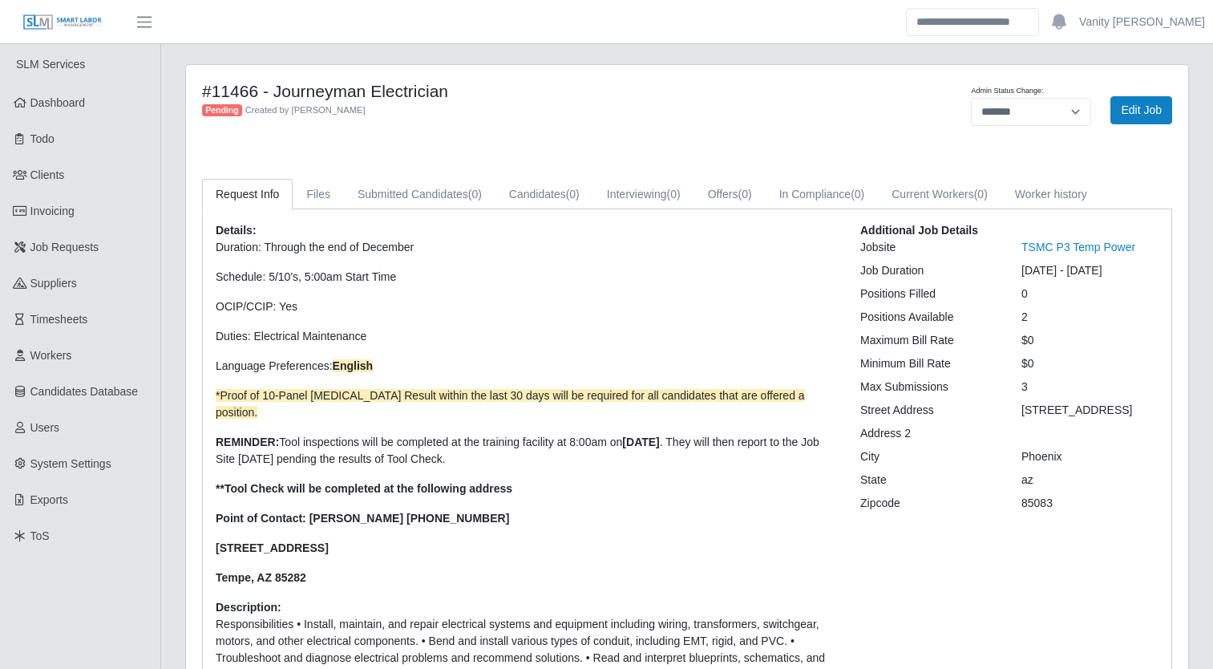 The height and width of the screenshot is (669, 1213). I want to click on p: Language Preferences:, so click(526, 366).